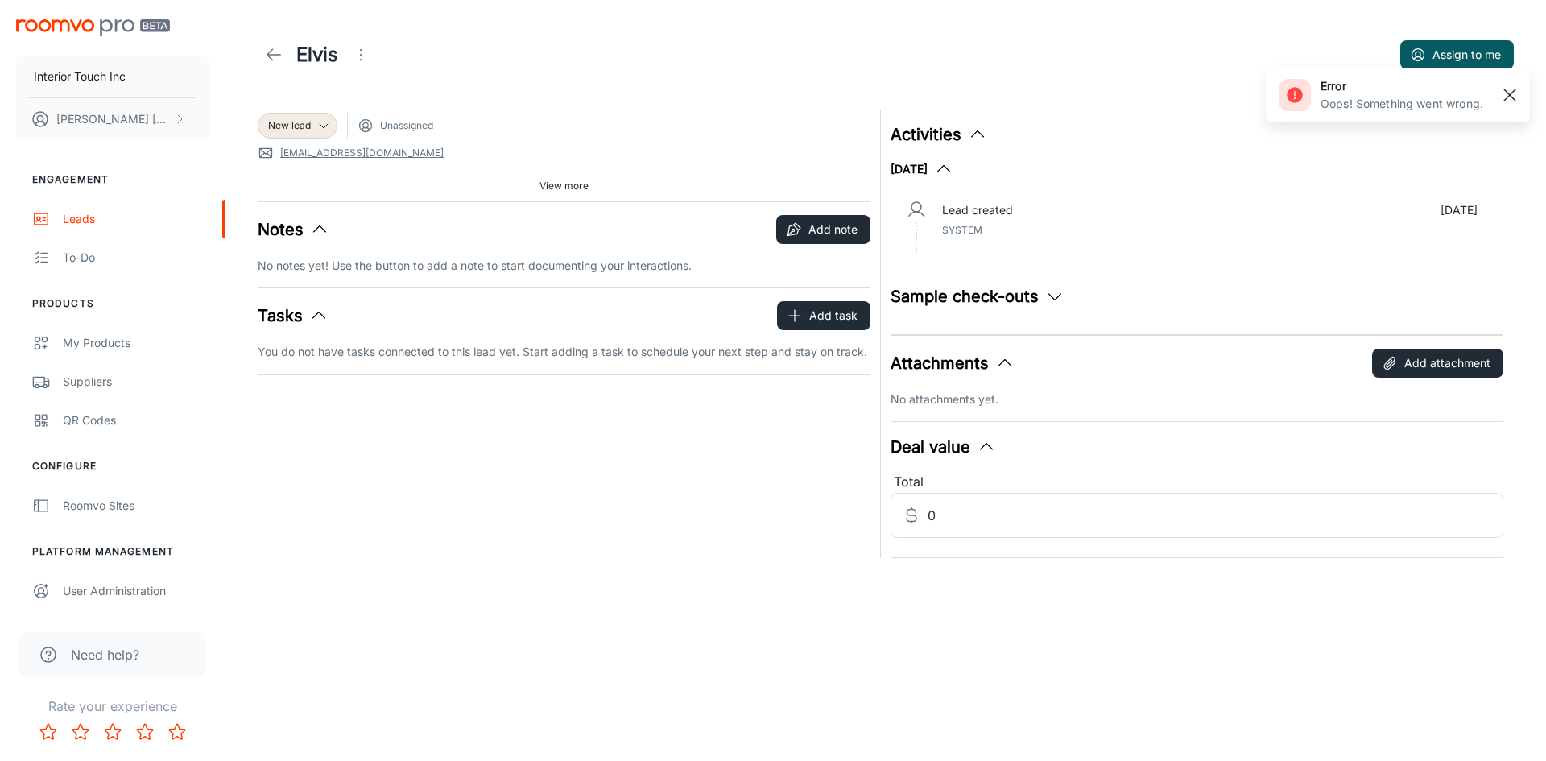 The image size is (1546, 761). Describe the element at coordinates (80, 76) in the screenshot. I see `p: Interior Touch Inc` at that location.